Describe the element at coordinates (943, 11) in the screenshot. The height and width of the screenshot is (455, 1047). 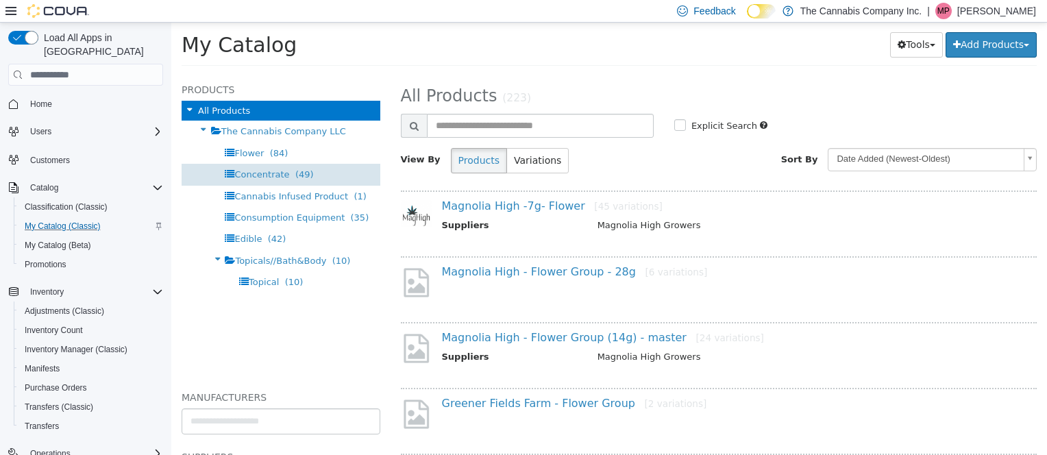
I see `div: Mitch Parker` at that location.